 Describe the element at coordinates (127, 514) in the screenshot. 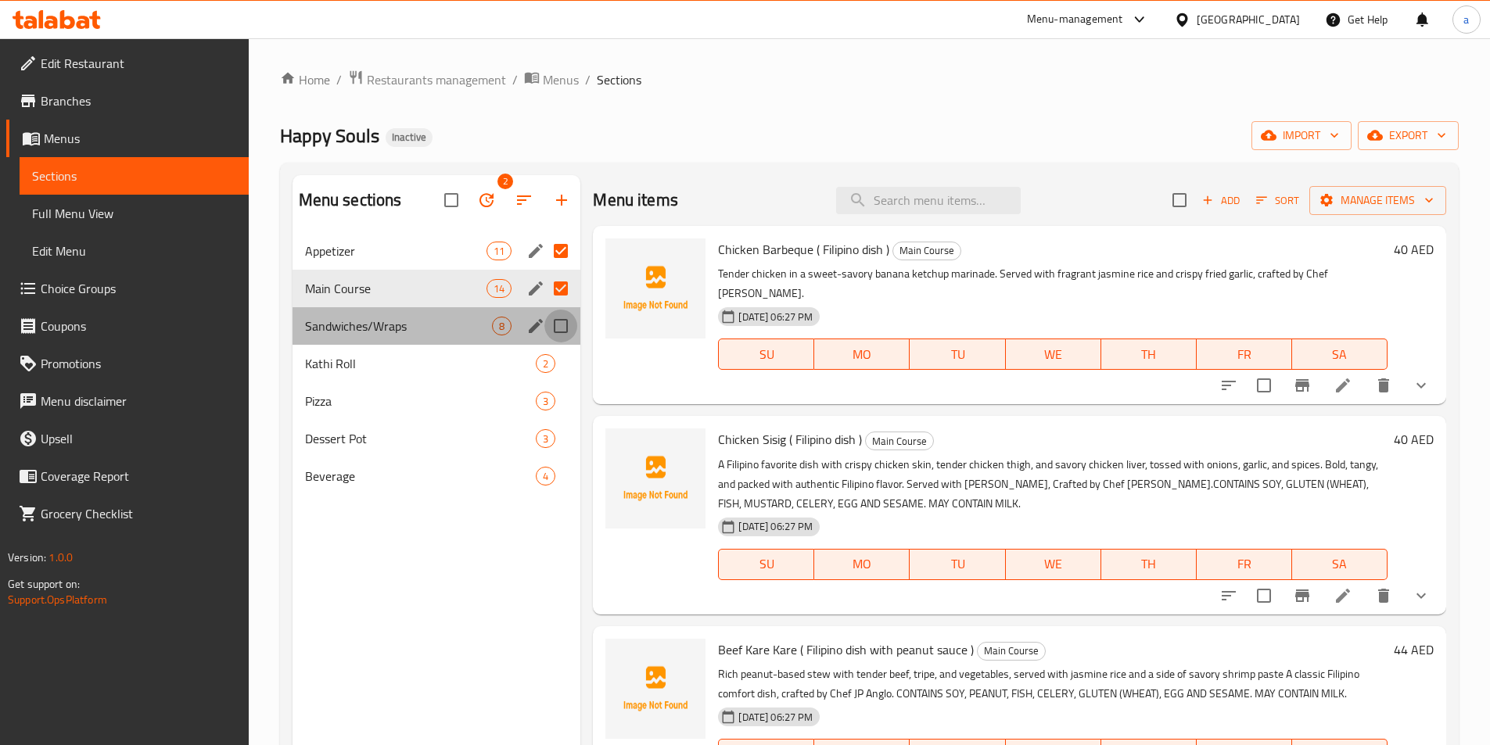

I see `a: Grocery Checklist` at that location.